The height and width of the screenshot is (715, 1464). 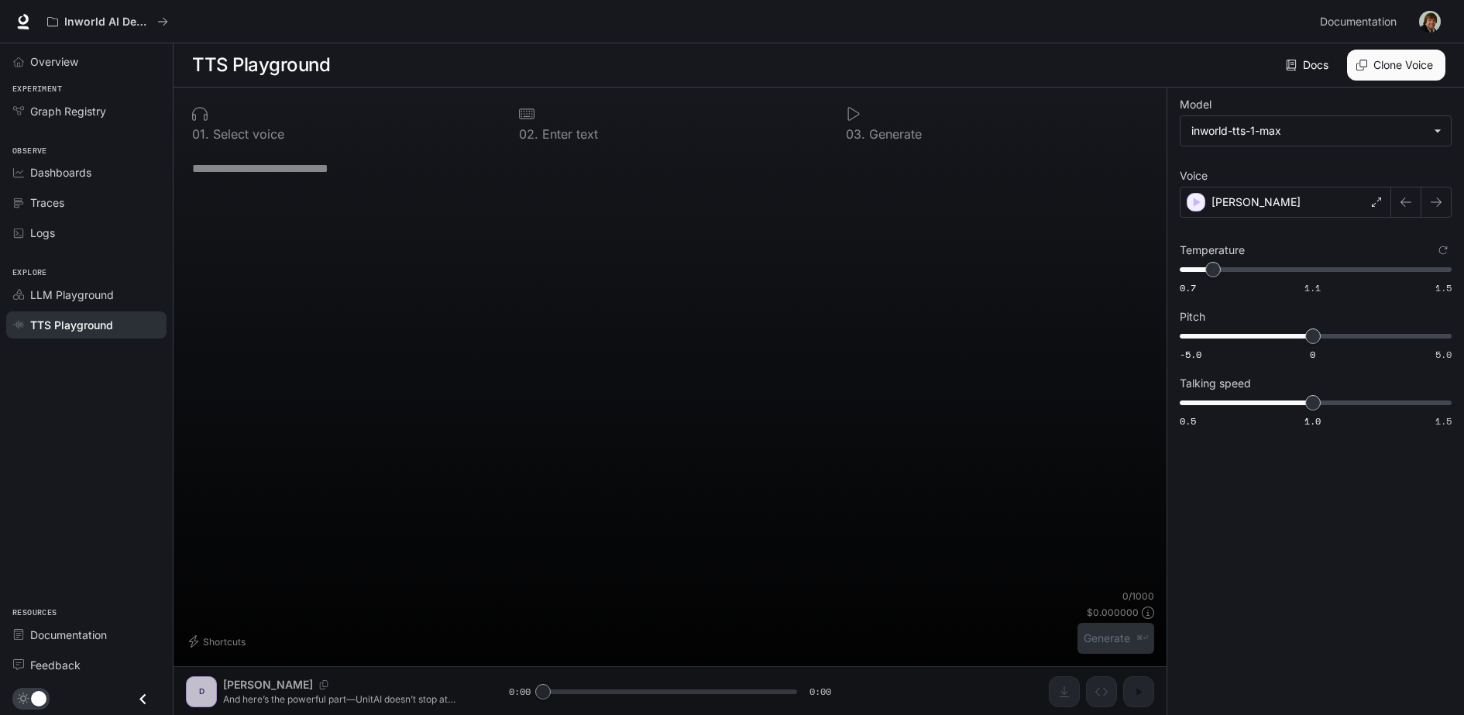 What do you see at coordinates (86, 665) in the screenshot?
I see `a: Feedback` at bounding box center [86, 665].